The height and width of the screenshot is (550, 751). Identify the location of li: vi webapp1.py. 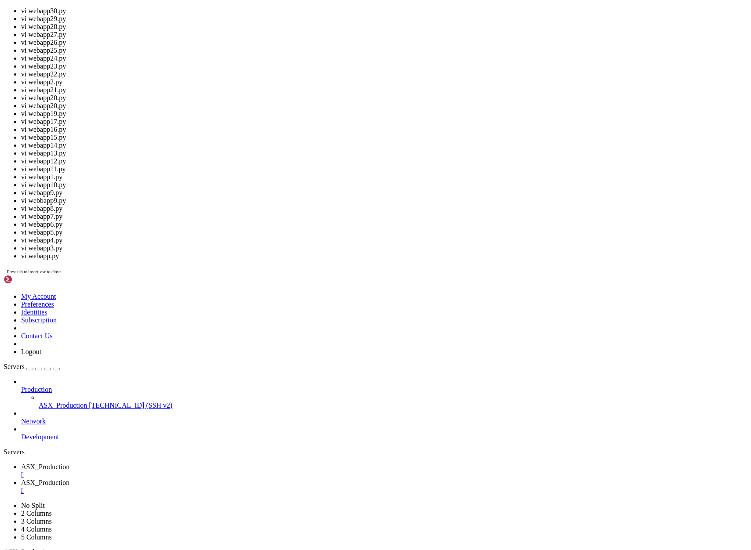
(384, 177).